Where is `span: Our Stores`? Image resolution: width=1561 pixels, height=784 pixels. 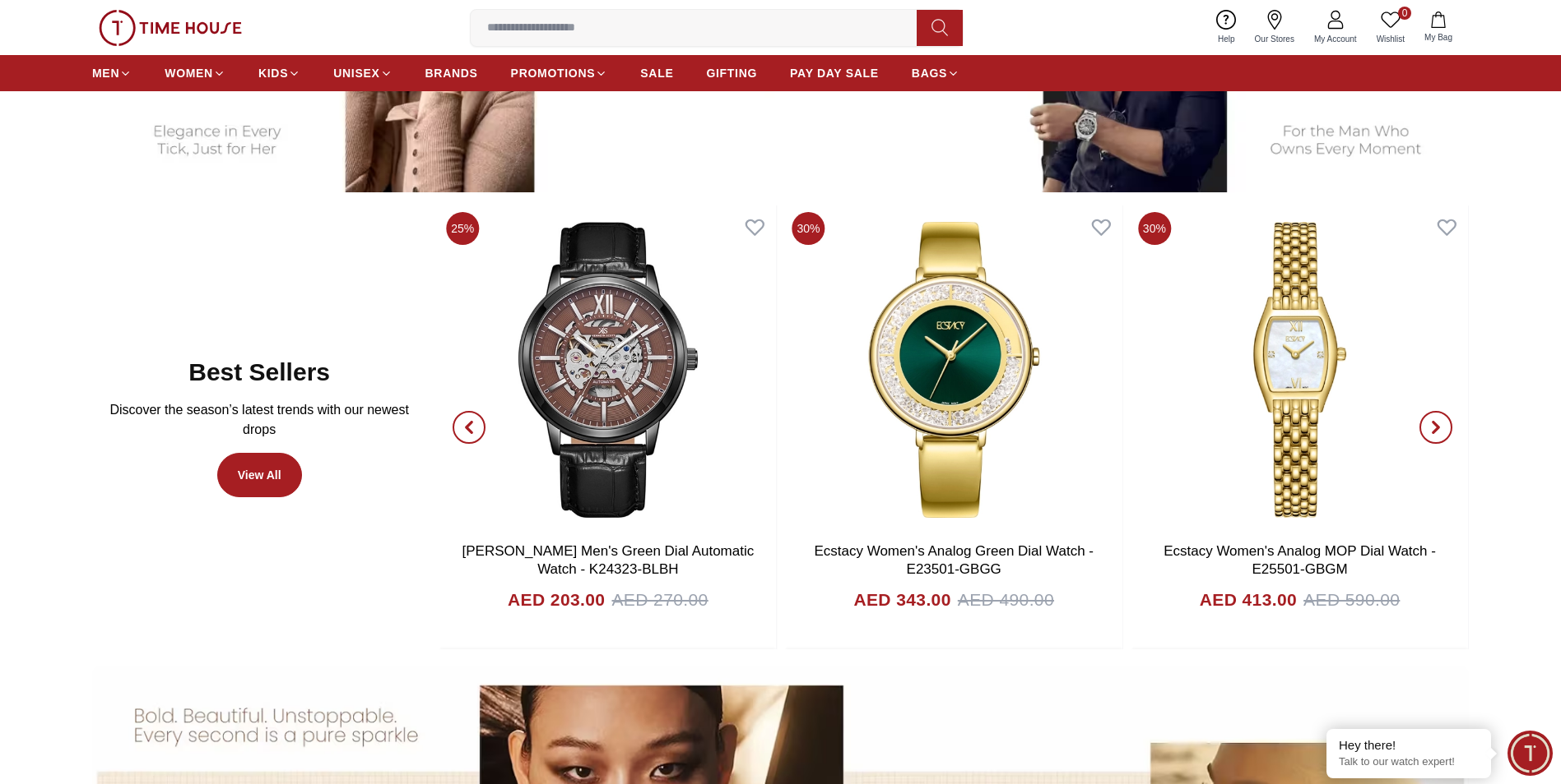 span: Our Stores is located at coordinates (1275, 39).